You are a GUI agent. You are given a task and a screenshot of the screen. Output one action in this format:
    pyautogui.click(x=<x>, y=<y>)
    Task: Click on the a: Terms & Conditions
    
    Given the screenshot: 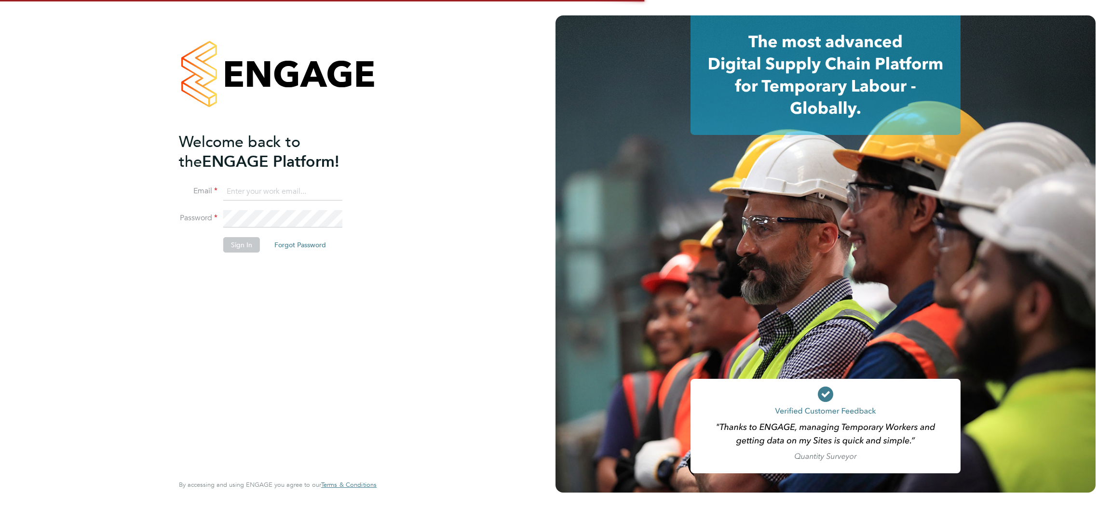 What is the action you would take?
    pyautogui.click(x=349, y=485)
    